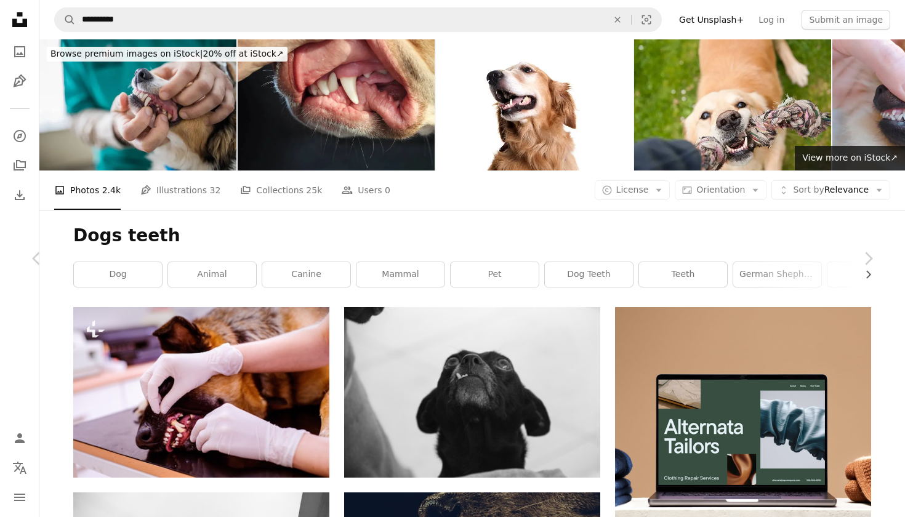 The width and height of the screenshot is (905, 517). Describe the element at coordinates (777, 275) in the screenshot. I see `a: german shepherd` at that location.